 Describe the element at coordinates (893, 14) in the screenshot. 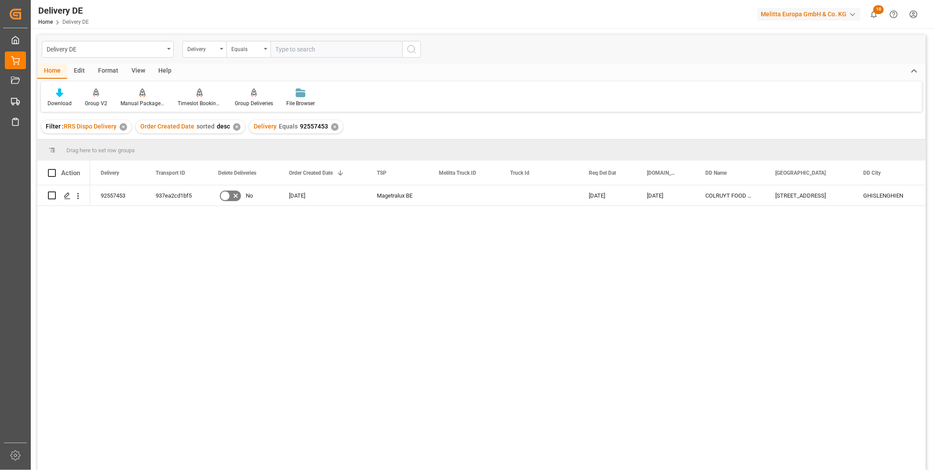

I see `button: Help Center` at that location.